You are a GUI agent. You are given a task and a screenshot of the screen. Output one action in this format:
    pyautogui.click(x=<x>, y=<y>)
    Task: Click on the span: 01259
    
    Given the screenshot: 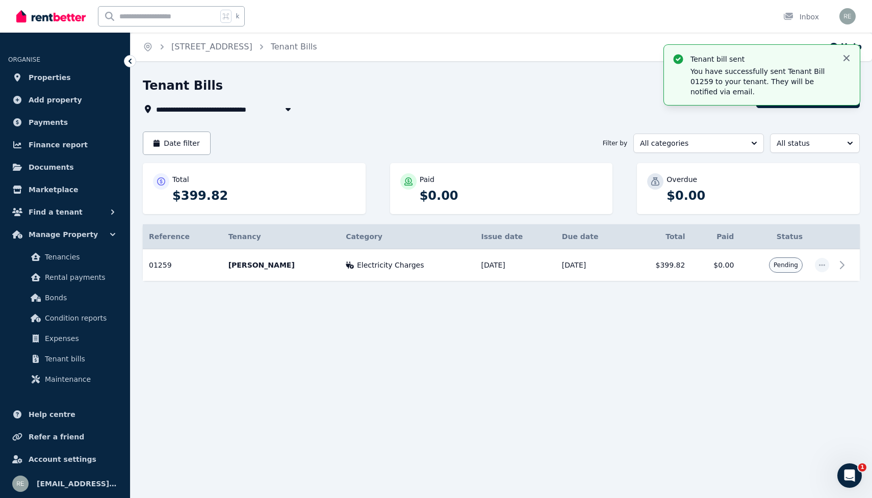 What is the action you would take?
    pyautogui.click(x=160, y=265)
    